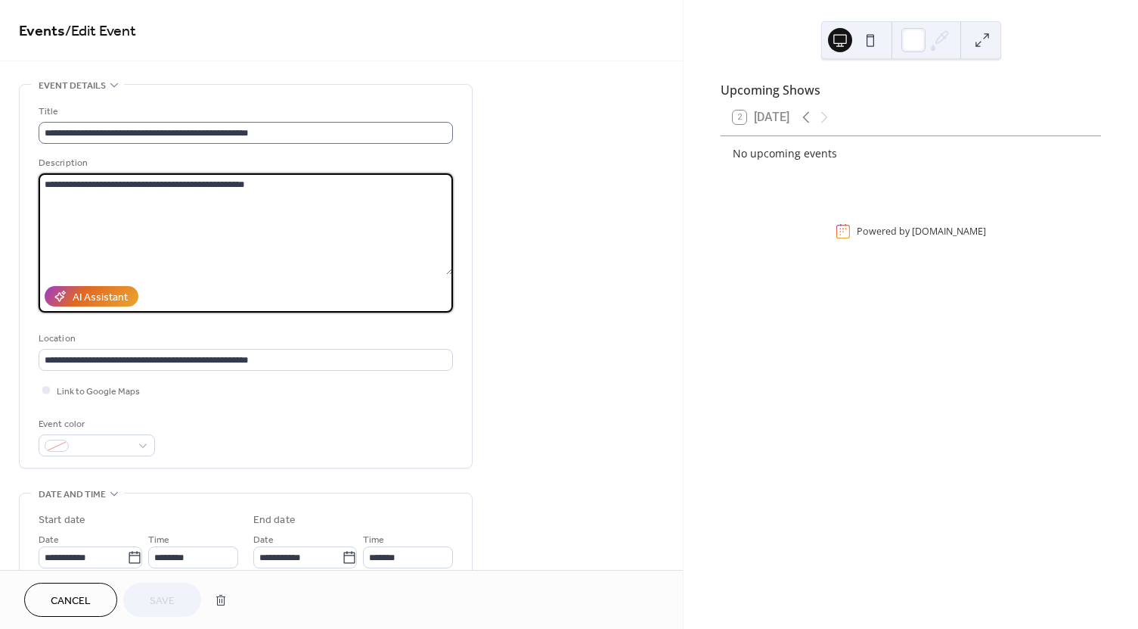 This screenshot has width=1138, height=629. I want to click on button: AI Assistant, so click(92, 296).